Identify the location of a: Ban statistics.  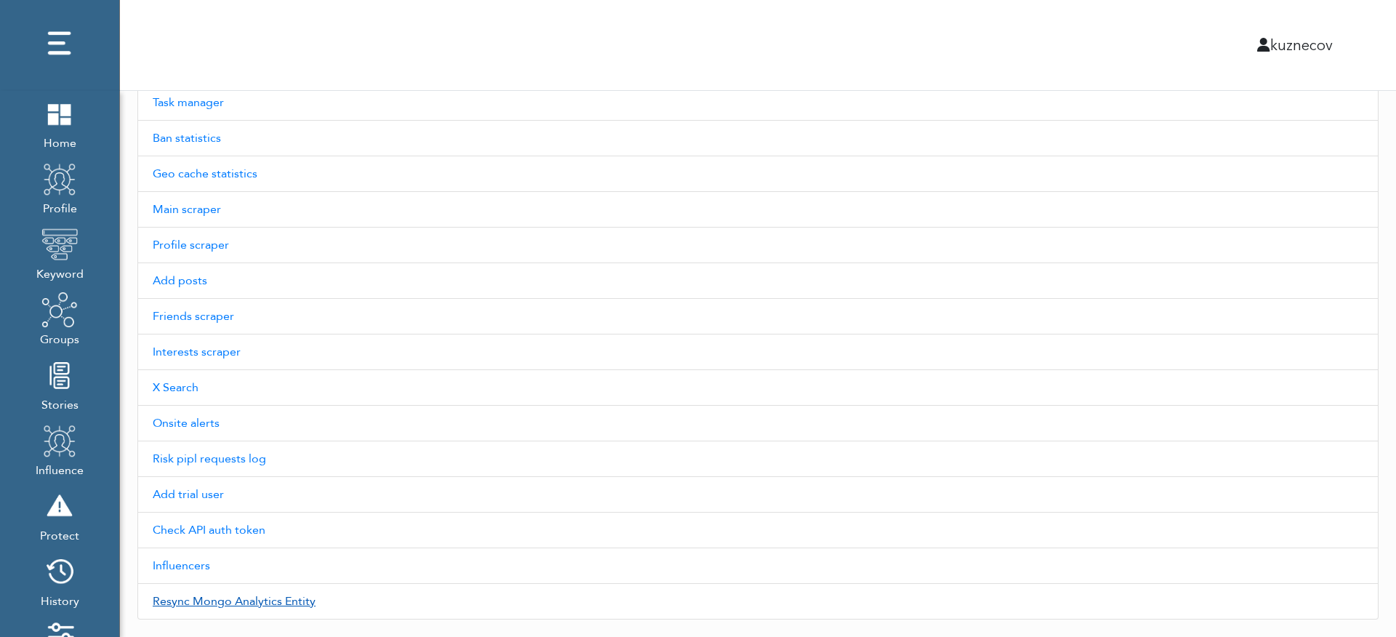
(758, 138).